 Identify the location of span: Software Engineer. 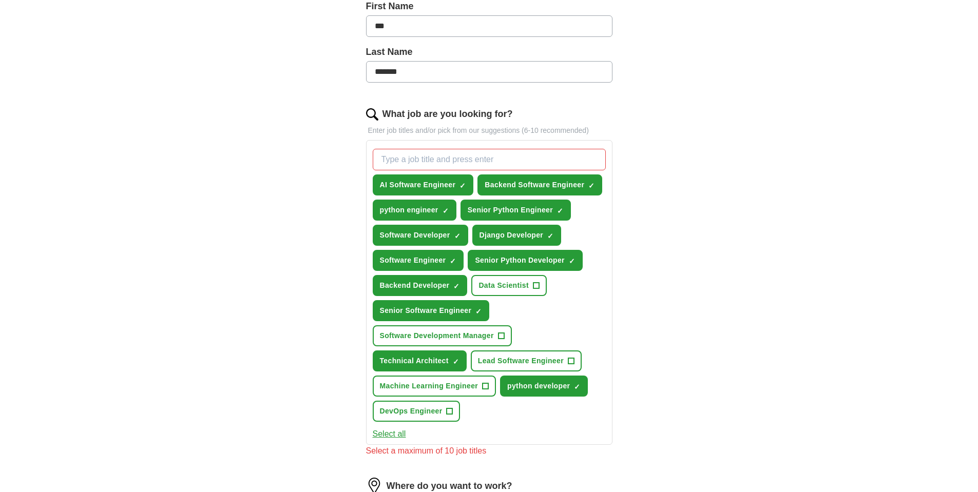
(413, 260).